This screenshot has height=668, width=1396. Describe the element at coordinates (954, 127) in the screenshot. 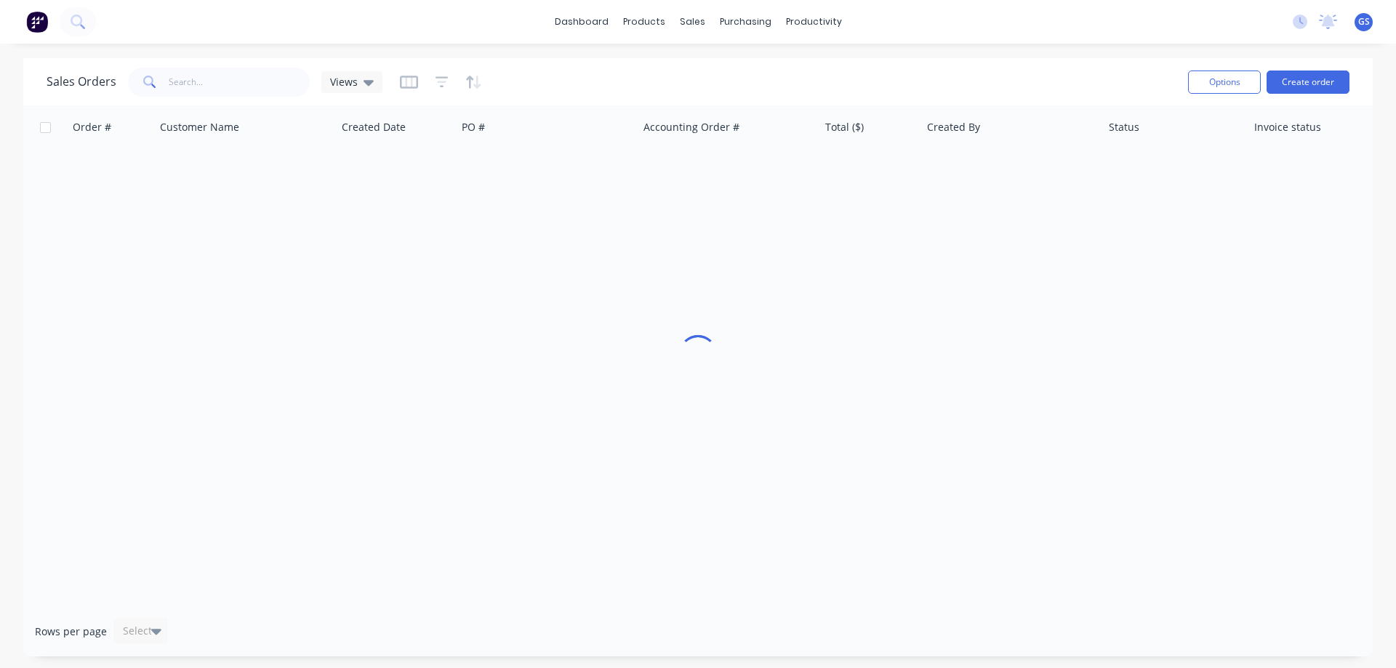

I see `div: Created By` at that location.